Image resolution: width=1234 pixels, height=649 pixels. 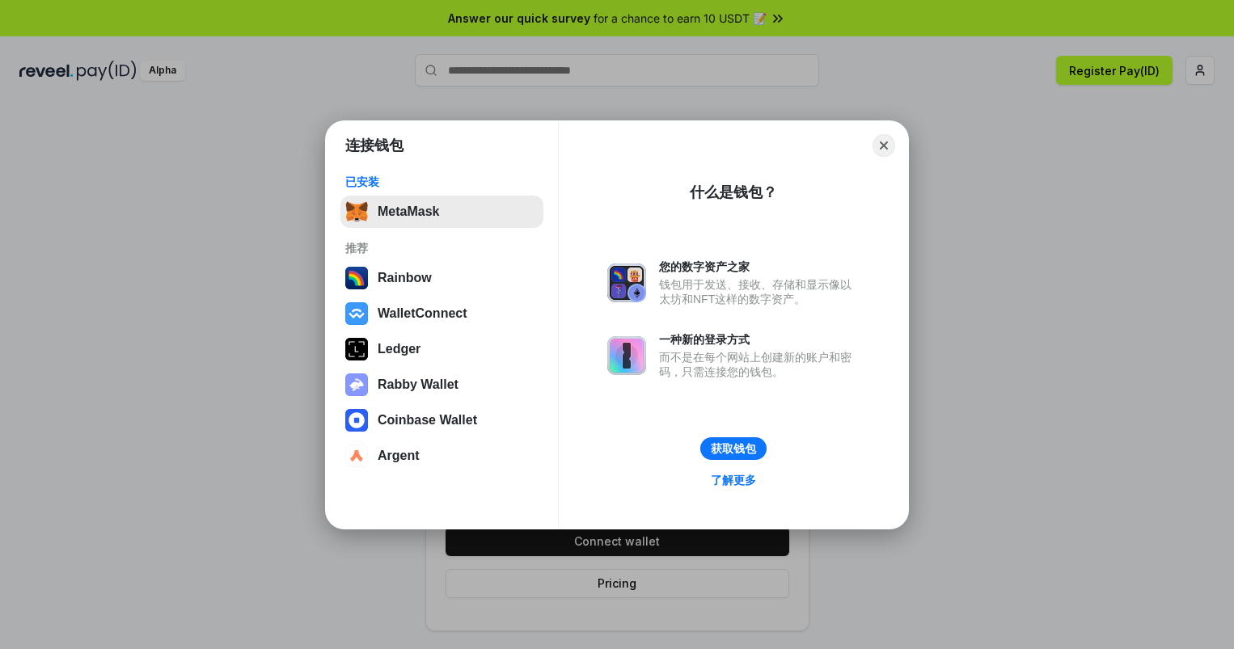 What do you see at coordinates (404, 278) in the screenshot?
I see `div: Rainbow` at bounding box center [404, 278].